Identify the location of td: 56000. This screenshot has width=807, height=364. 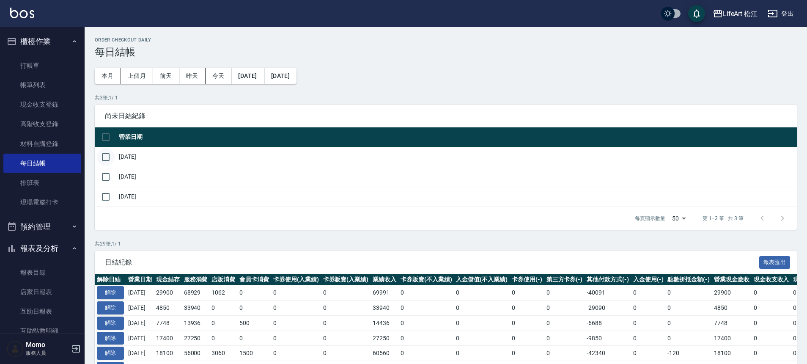
(196, 353).